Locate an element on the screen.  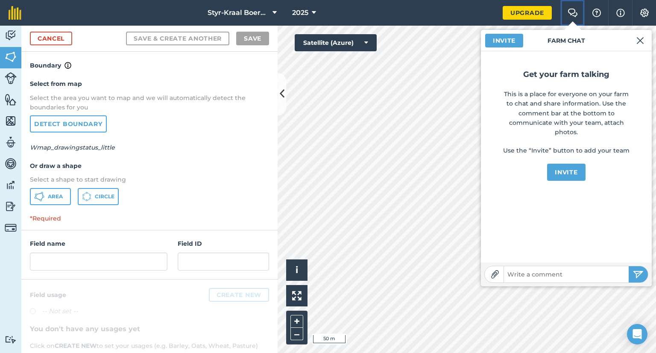
img: Two speech bubbles overlapping with the left bubble in the forefront is located at coordinates (573, 13).